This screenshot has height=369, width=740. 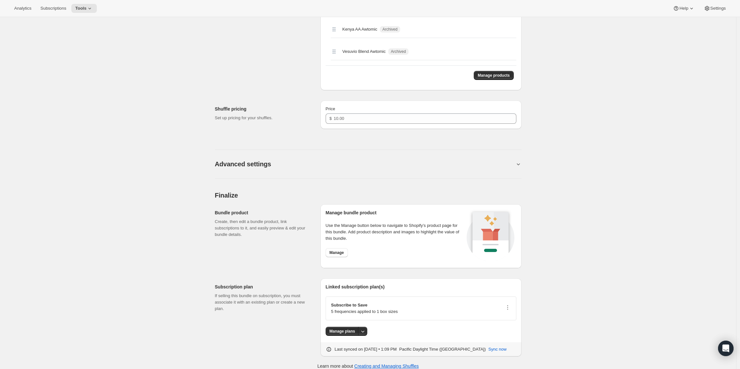 I want to click on p: 5 frequencies applied to 1 box sizes, so click(x=364, y=312).